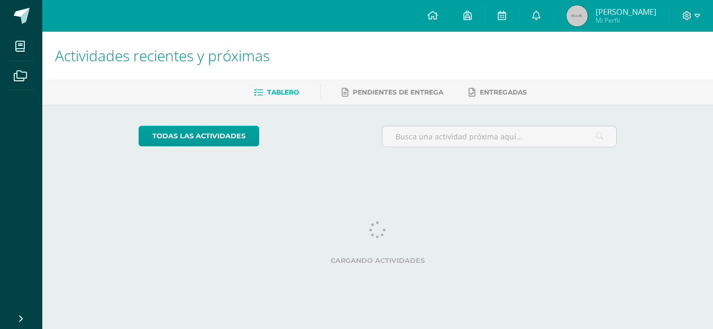  Describe the element at coordinates (398, 92) in the screenshot. I see `span: Pendientes de entrega` at that location.